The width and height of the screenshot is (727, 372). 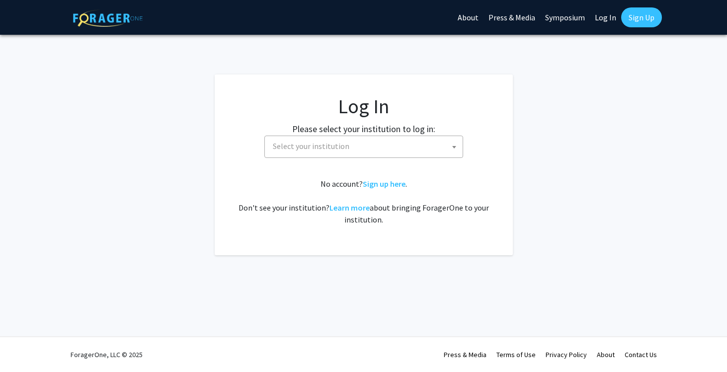 What do you see at coordinates (566, 355) in the screenshot?
I see `a: Privacy Policy` at bounding box center [566, 355].